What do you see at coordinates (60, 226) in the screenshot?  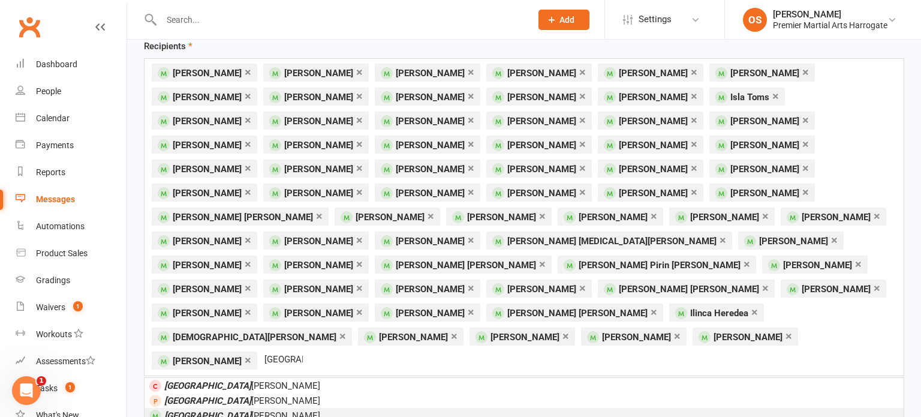 I see `div: Automations` at bounding box center [60, 226].